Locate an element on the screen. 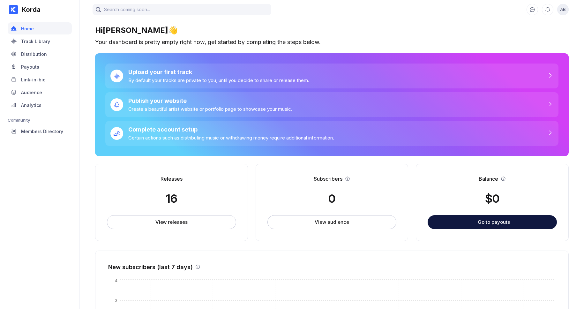  div: Adon Brian is located at coordinates (563, 10).